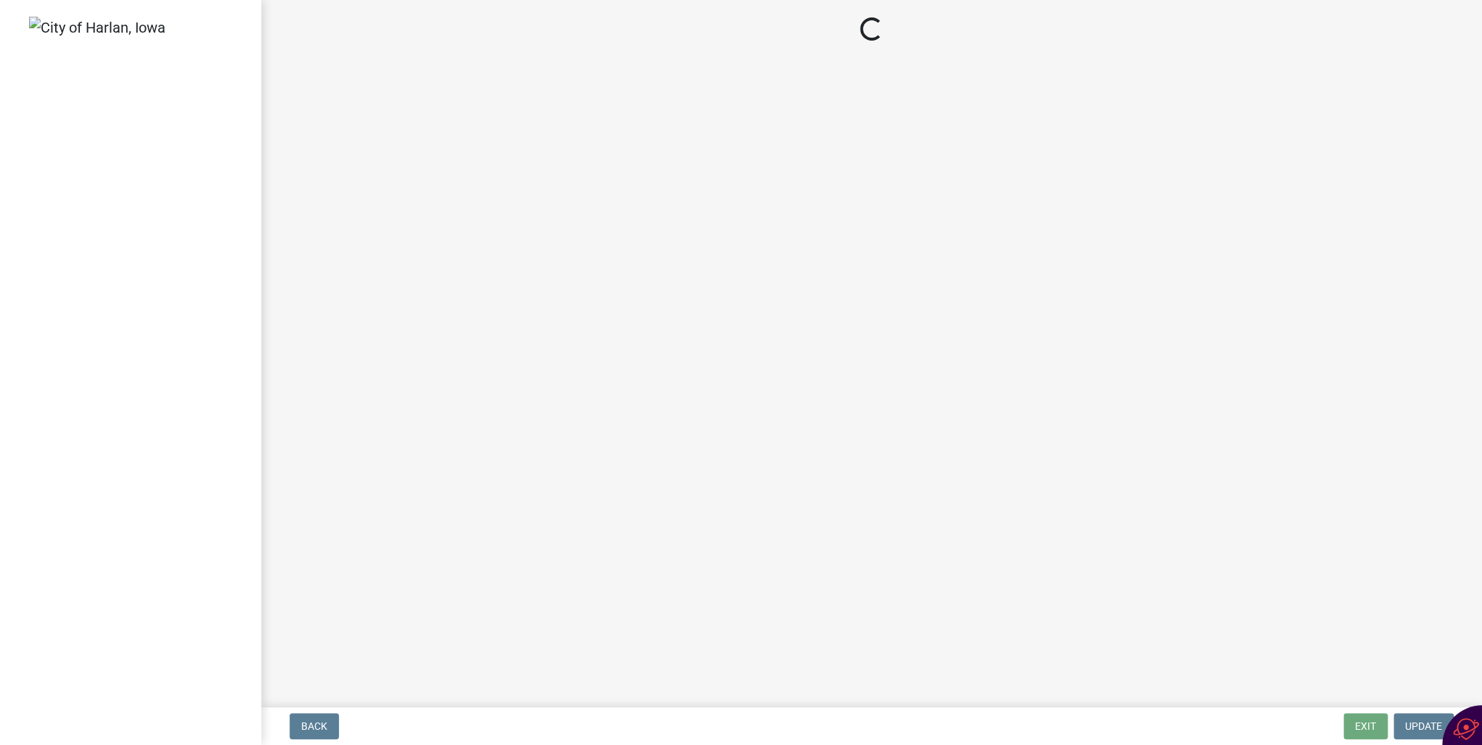 Image resolution: width=1482 pixels, height=745 pixels. What do you see at coordinates (314, 727) in the screenshot?
I see `span: Back` at bounding box center [314, 727].